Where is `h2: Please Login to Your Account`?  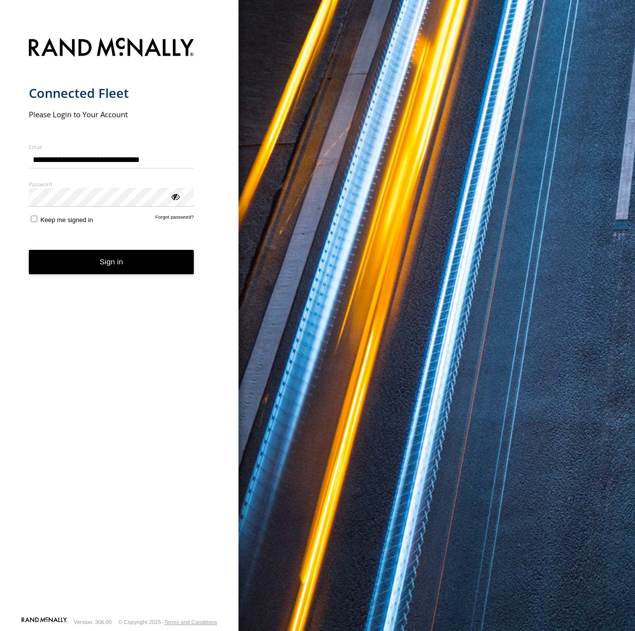 h2: Please Login to Your Account is located at coordinates (111, 114).